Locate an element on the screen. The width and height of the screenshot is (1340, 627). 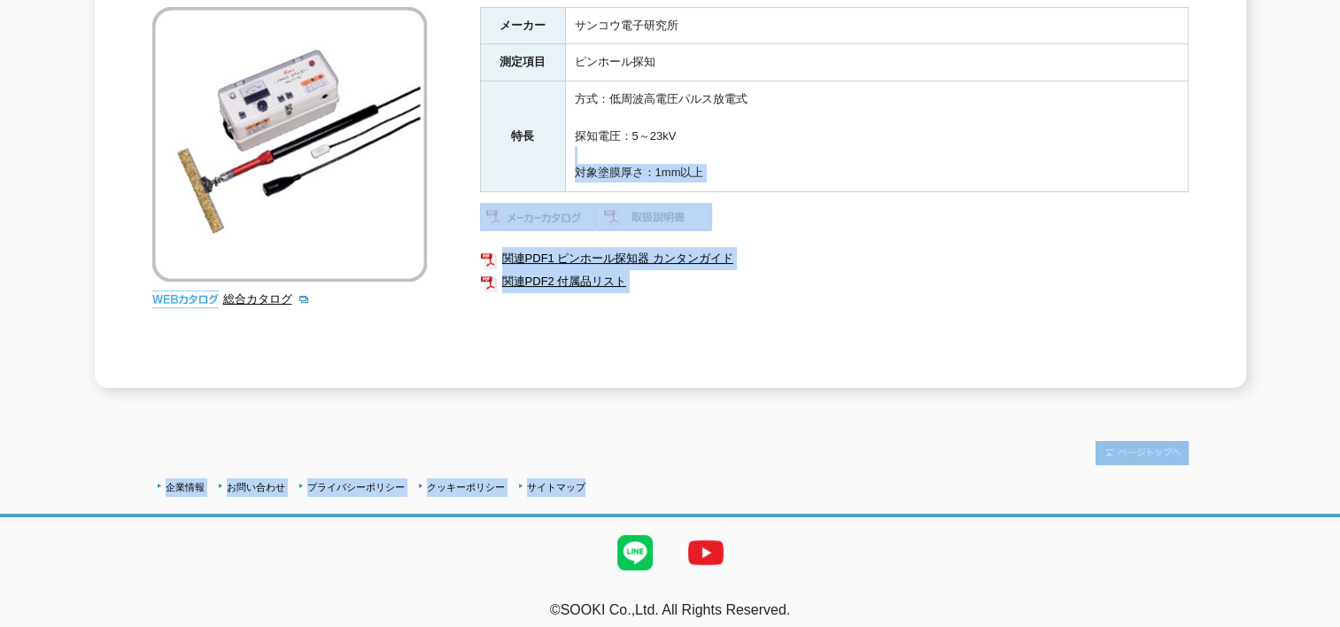
img: トップページへ is located at coordinates (1141, 452).